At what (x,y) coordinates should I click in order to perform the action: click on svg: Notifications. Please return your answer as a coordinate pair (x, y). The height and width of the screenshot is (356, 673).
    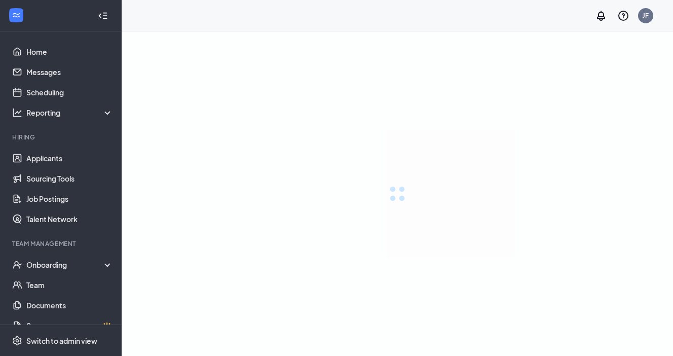
    Looking at the image, I should click on (601, 16).